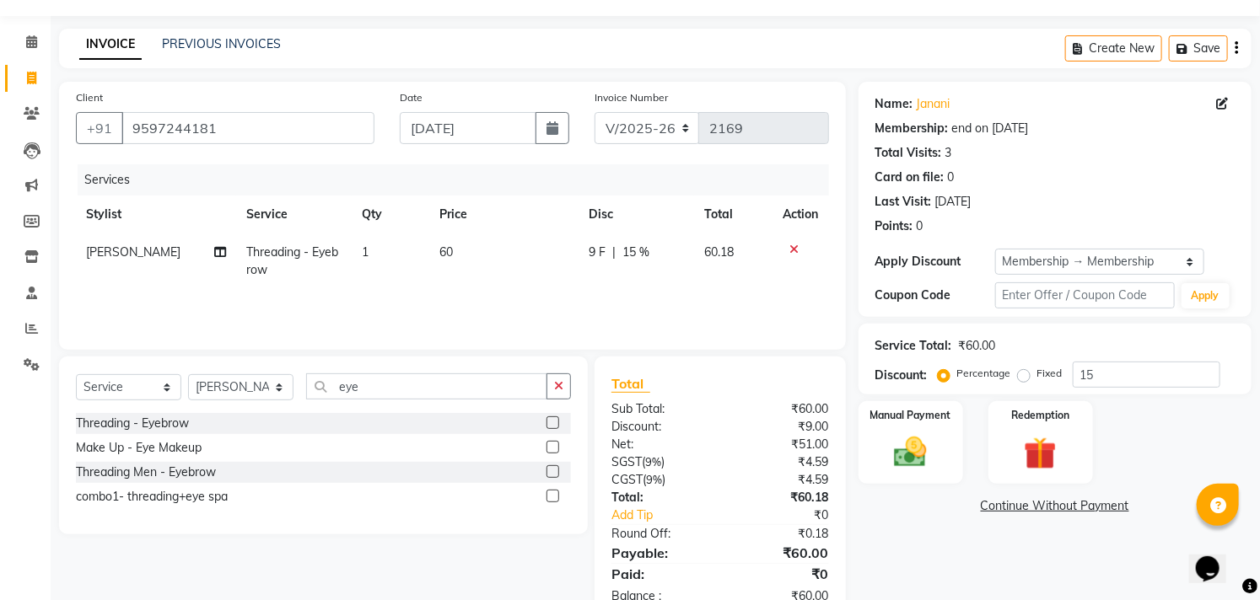 The height and width of the screenshot is (600, 1260). Describe the element at coordinates (132, 423) in the screenshot. I see `div: Threading - Eyebrow` at that location.